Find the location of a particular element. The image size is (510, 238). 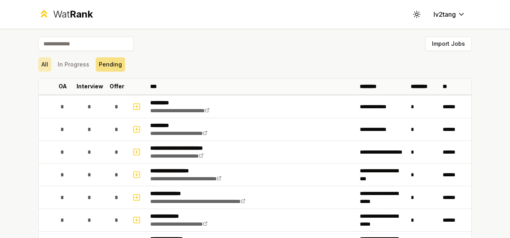

p: OA is located at coordinates (63, 86).